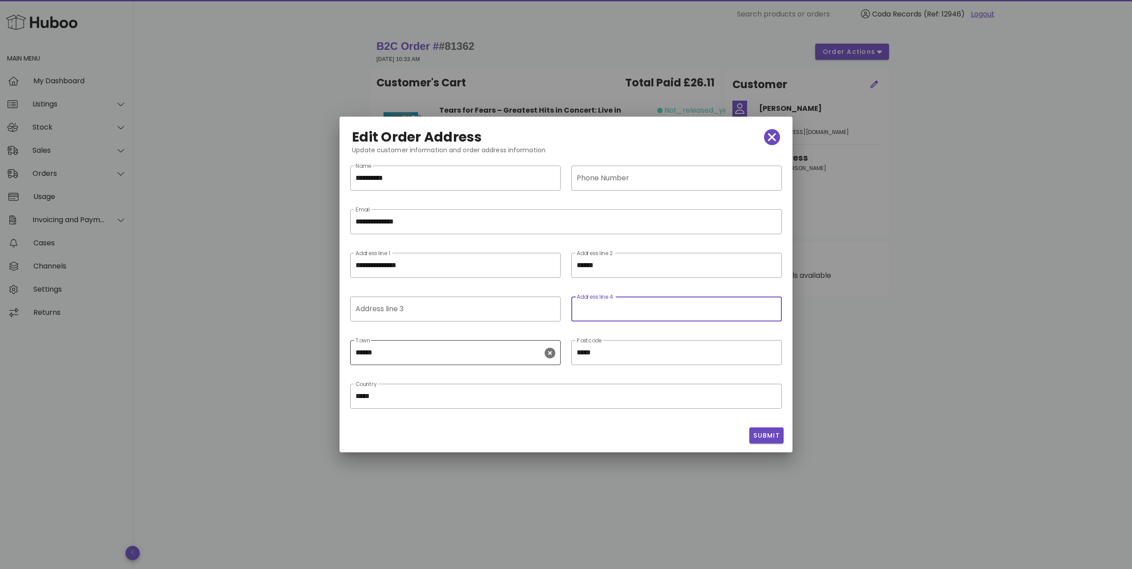  I want to click on label: Town, so click(363, 341).